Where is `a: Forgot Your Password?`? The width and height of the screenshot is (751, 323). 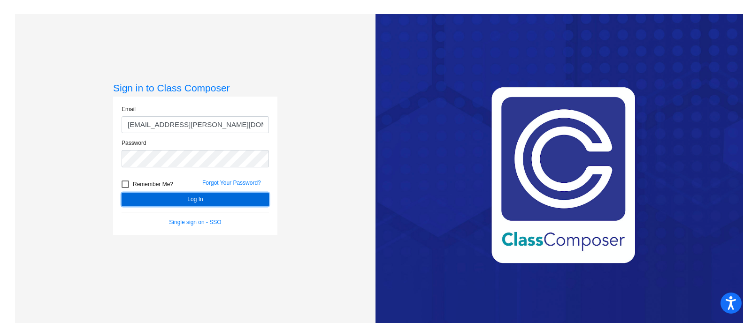 a: Forgot Your Password? is located at coordinates (231, 183).